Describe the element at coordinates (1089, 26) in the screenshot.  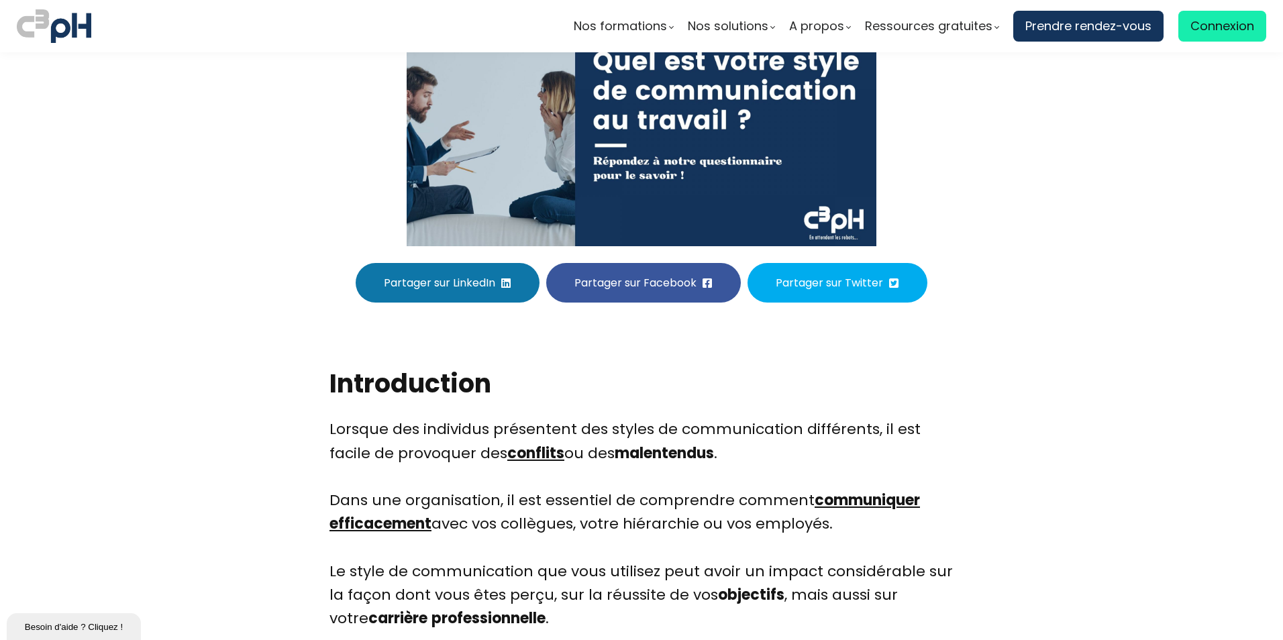
I see `span: Prendre rendez-vous` at that location.